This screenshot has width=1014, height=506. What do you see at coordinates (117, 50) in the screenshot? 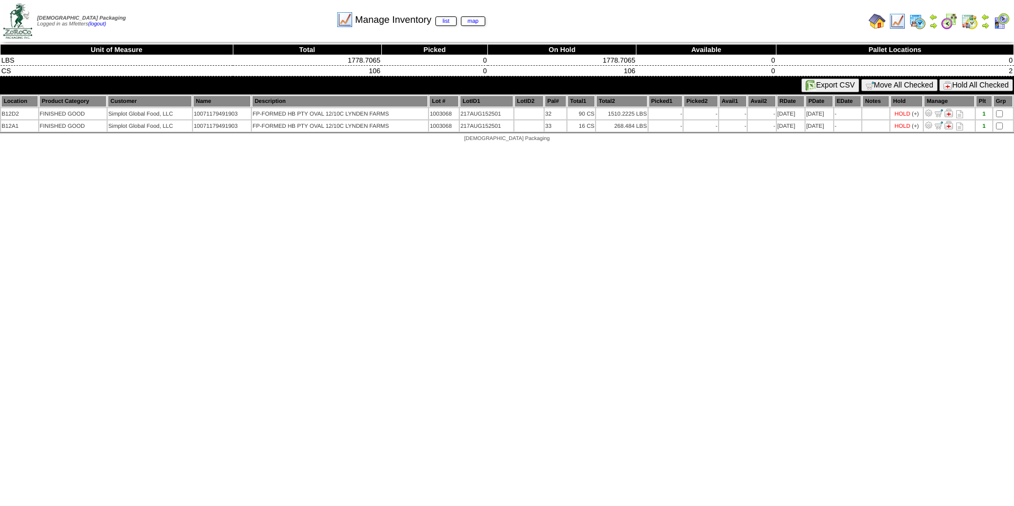
I see `th: Unit of Measure` at bounding box center [117, 50].